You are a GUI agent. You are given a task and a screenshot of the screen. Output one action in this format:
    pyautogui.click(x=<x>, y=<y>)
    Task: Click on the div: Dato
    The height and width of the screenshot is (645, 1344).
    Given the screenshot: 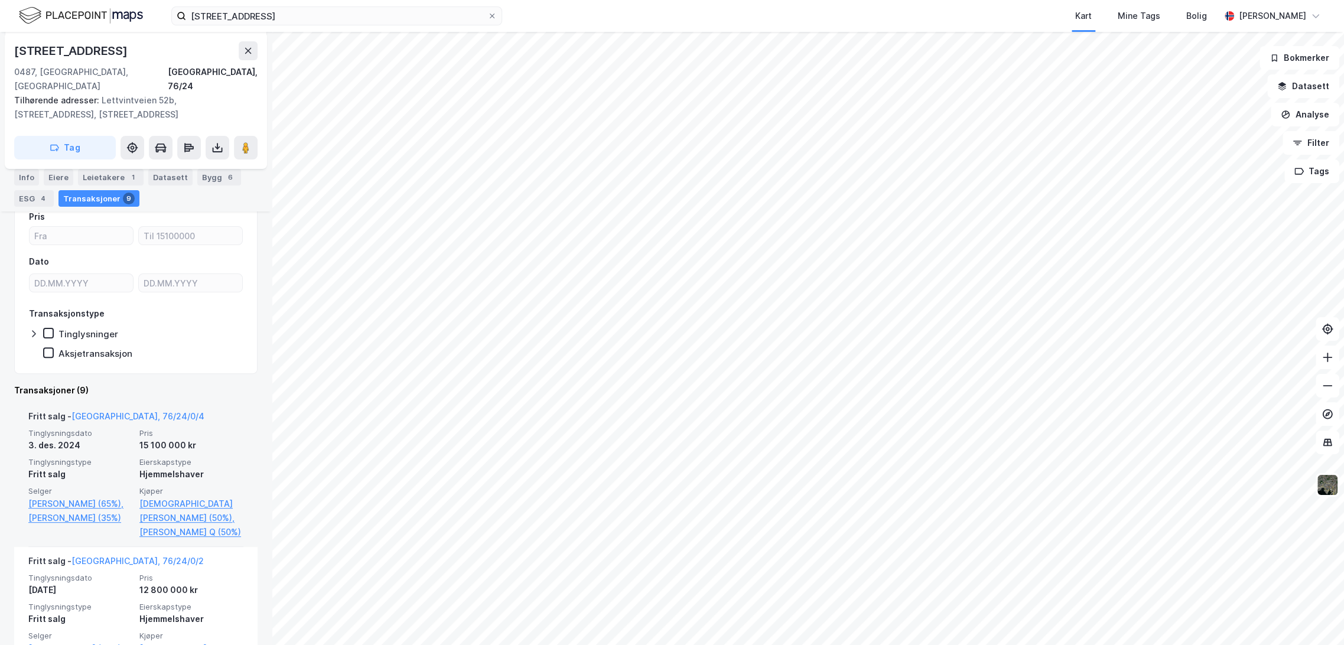 What is the action you would take?
    pyautogui.click(x=39, y=262)
    